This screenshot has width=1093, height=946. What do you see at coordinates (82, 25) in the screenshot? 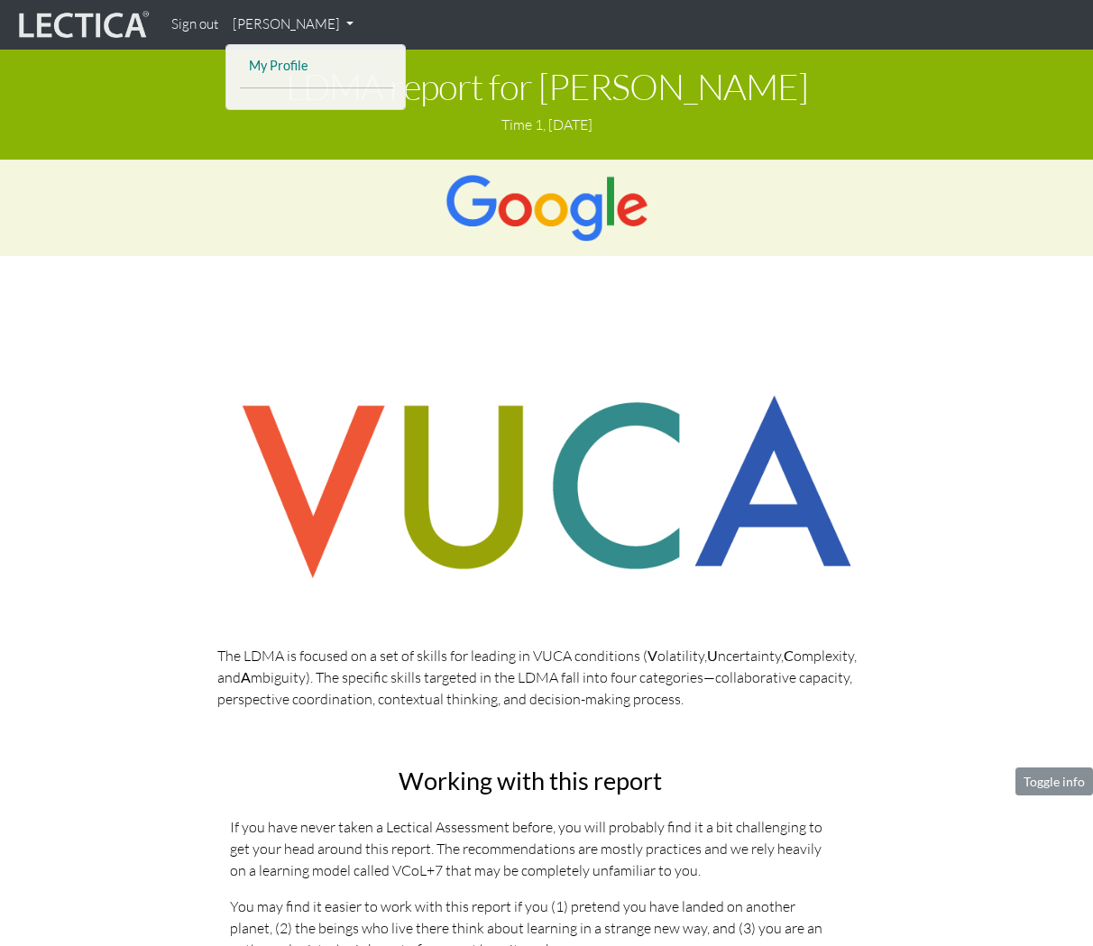
I see `img: lecticalive` at bounding box center [82, 25].